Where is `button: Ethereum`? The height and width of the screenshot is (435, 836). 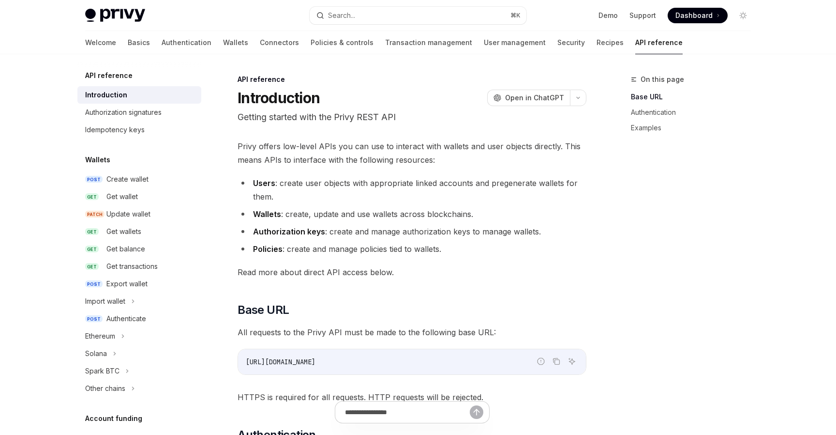
button: Ethereum is located at coordinates (139, 336).